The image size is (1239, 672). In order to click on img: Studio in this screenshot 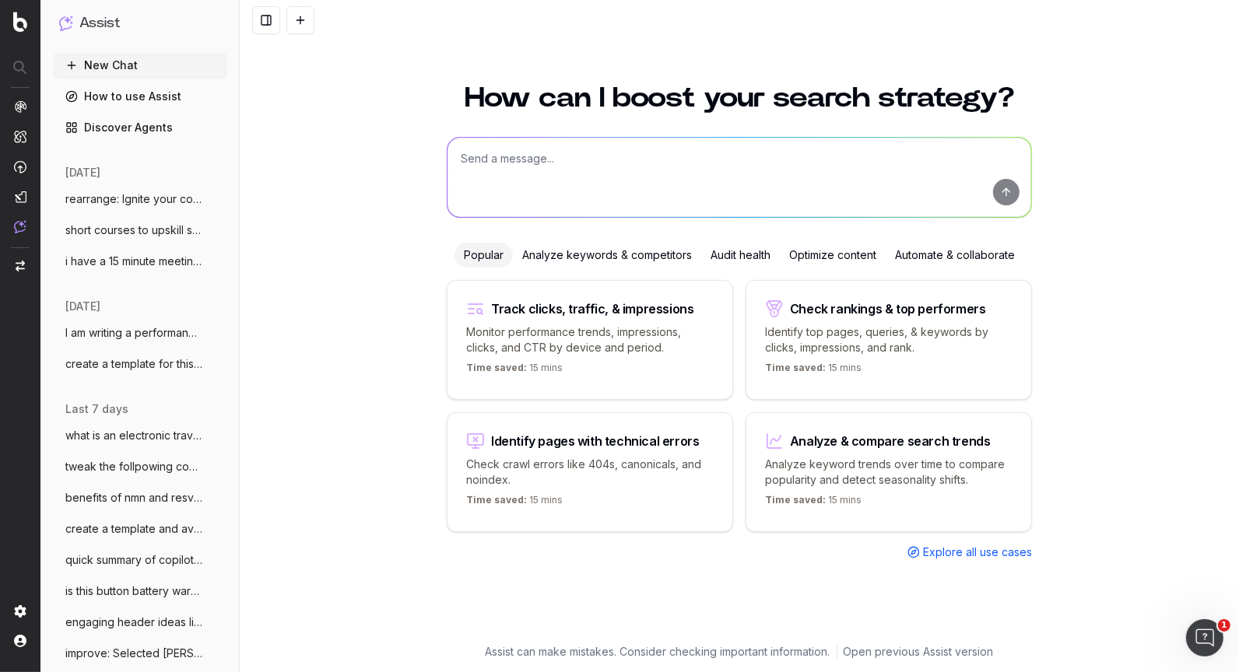, I will do `click(20, 197)`.